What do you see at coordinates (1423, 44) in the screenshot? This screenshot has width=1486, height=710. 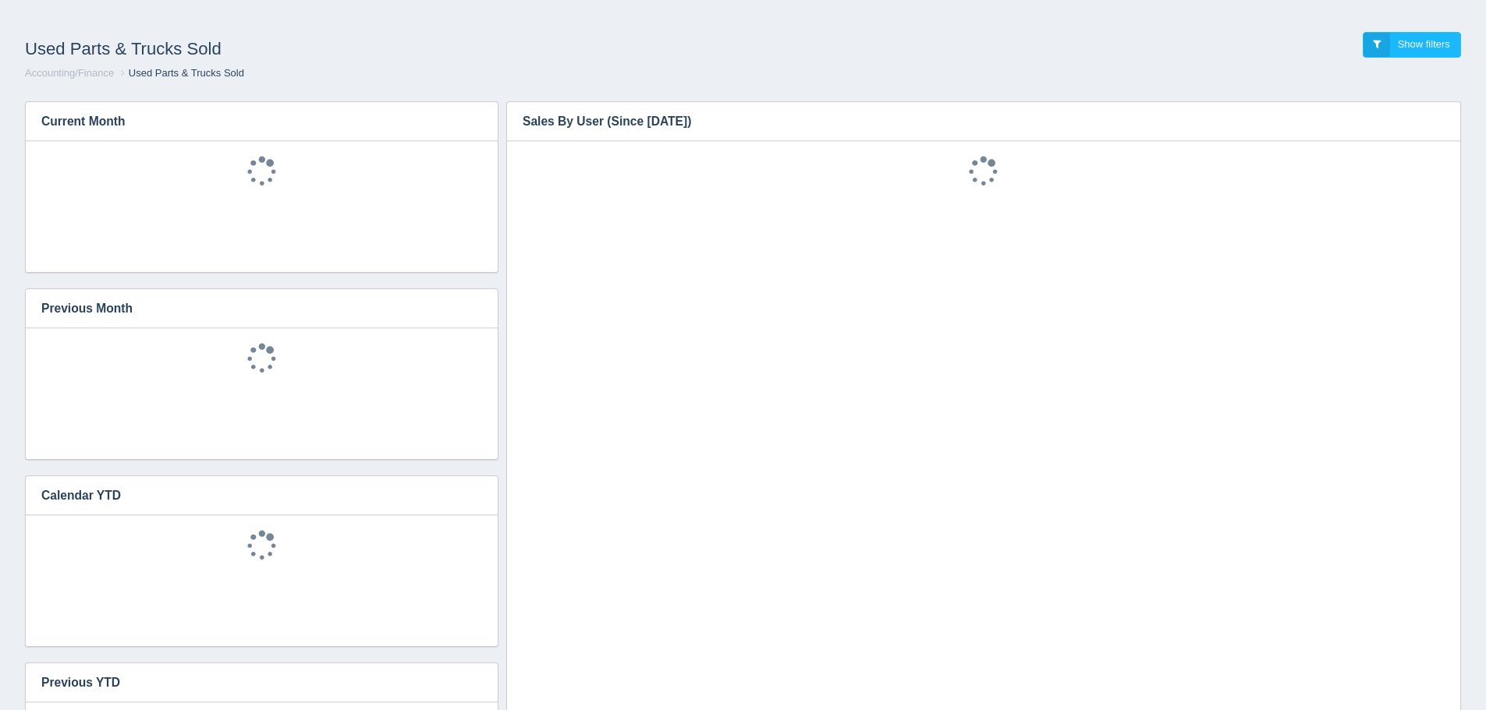 I see `span: Show filters` at bounding box center [1423, 44].